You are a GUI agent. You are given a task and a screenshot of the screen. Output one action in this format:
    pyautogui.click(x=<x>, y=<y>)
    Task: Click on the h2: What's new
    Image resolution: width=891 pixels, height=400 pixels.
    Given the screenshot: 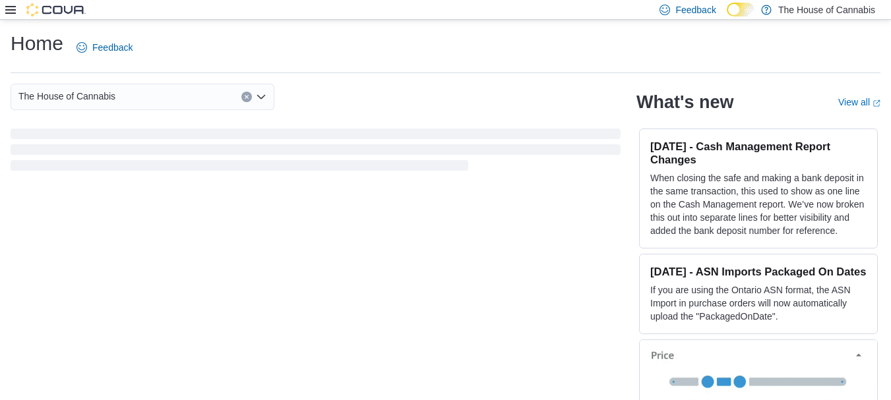 What is the action you would take?
    pyautogui.click(x=684, y=102)
    